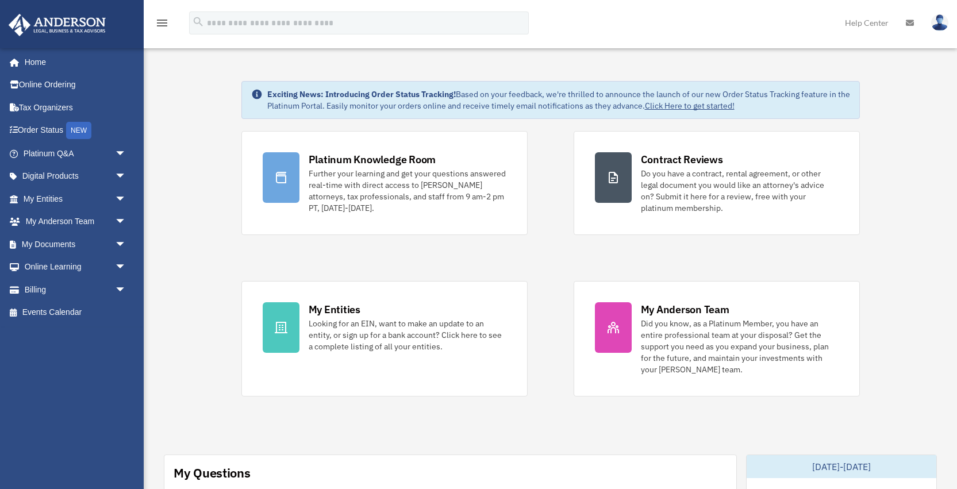 The width and height of the screenshot is (957, 489). I want to click on div: NEW, so click(79, 130).